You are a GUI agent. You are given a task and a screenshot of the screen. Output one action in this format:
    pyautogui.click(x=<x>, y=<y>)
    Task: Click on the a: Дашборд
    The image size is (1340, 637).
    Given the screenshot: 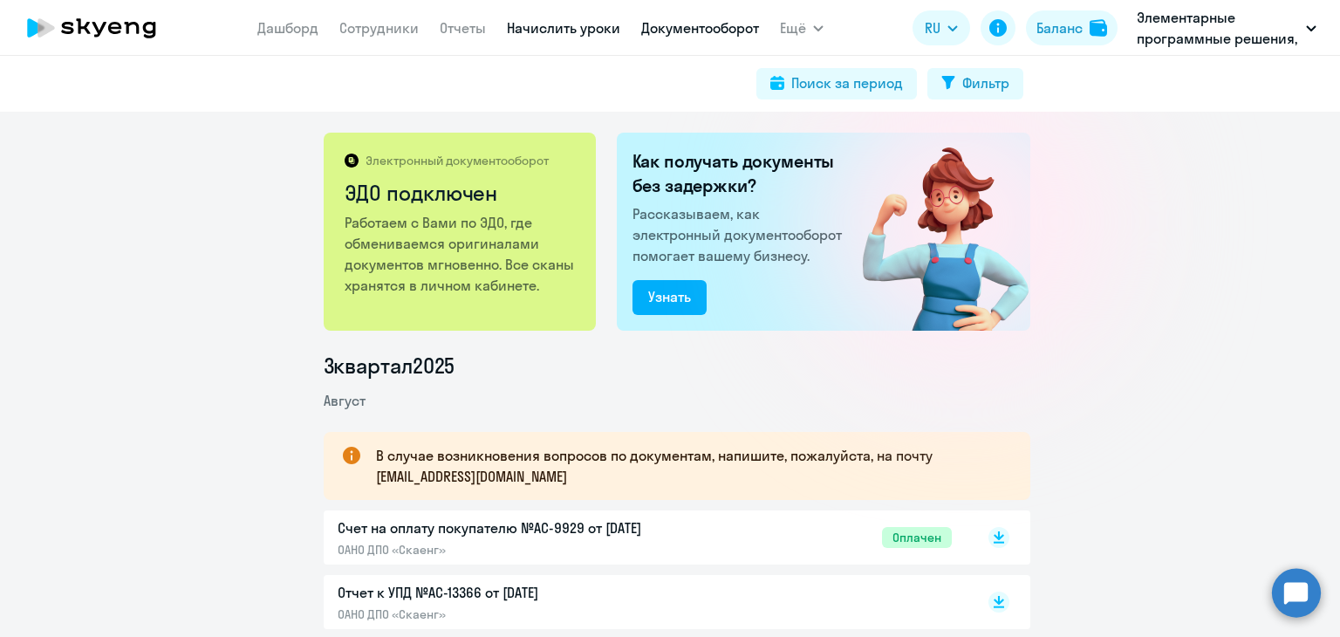 What is the action you would take?
    pyautogui.click(x=288, y=28)
    